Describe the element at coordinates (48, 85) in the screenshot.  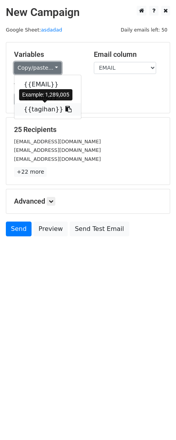
I see `a: {{EMAIL}}` at that location.